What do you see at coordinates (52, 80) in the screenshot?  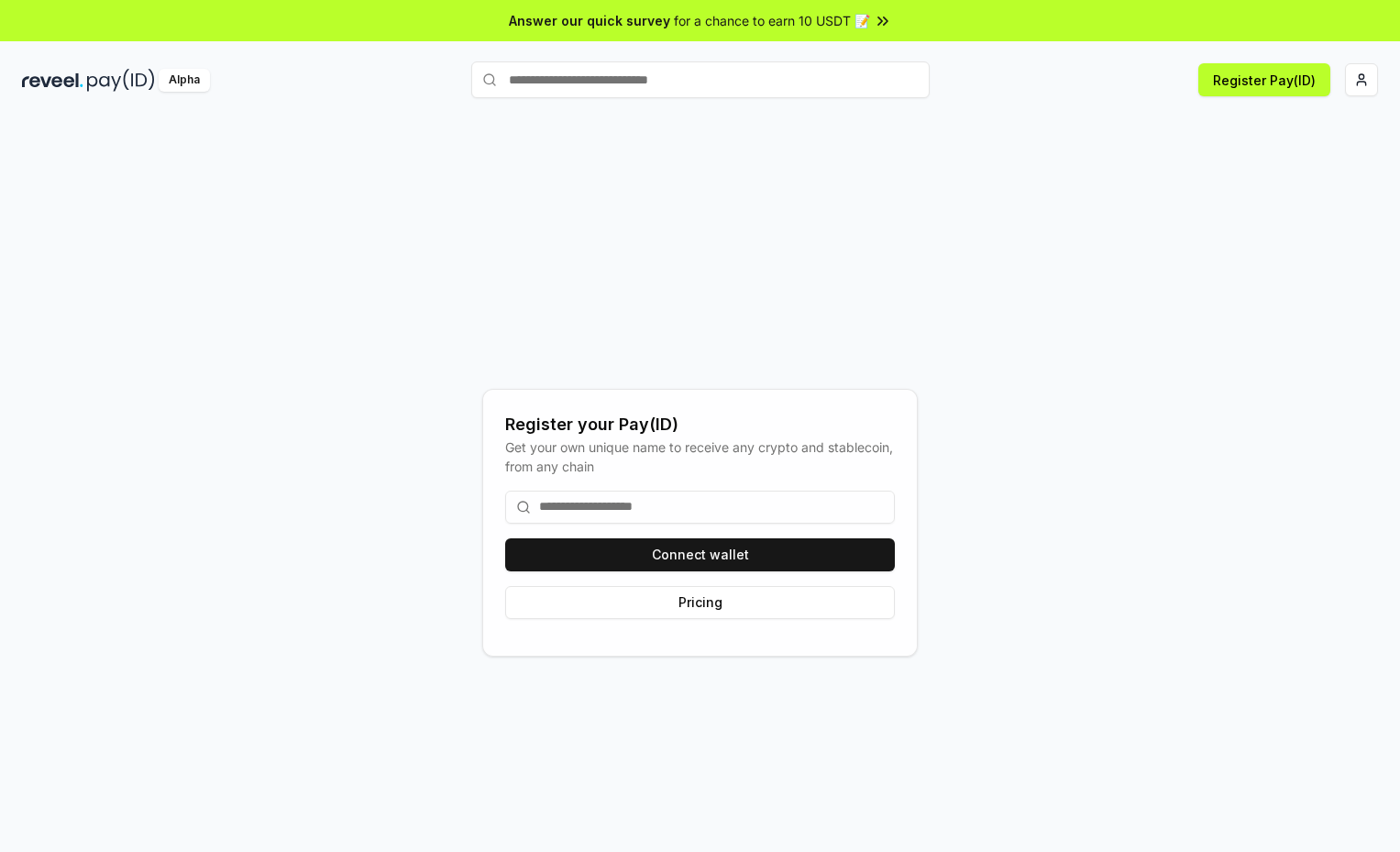 I see `img: reveel_dark` at bounding box center [52, 80].